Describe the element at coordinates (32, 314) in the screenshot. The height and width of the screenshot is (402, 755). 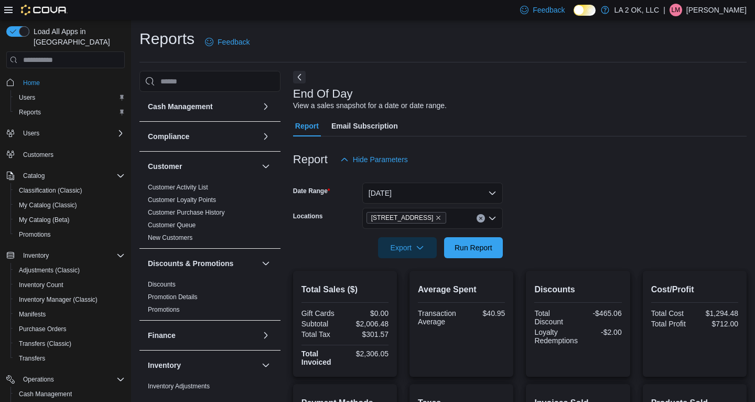
I see `span: Manifests` at that location.